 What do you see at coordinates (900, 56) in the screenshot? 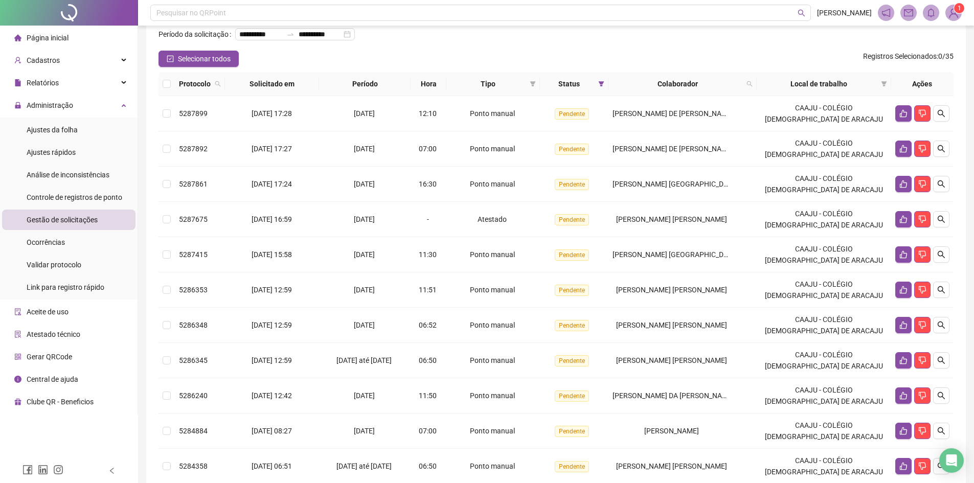
I see `span: Registros Selecionados` at bounding box center [900, 56].